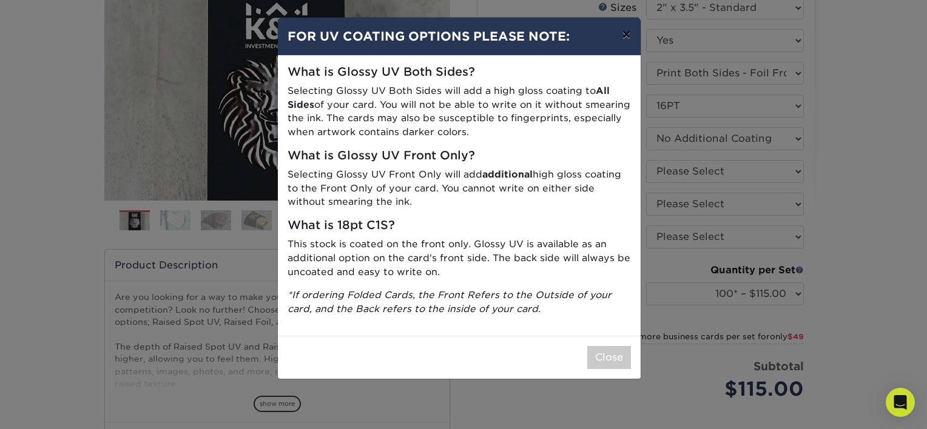  What do you see at coordinates (459, 156) in the screenshot?
I see `h5: What is Glossy UV Front Only?` at bounding box center [459, 156].